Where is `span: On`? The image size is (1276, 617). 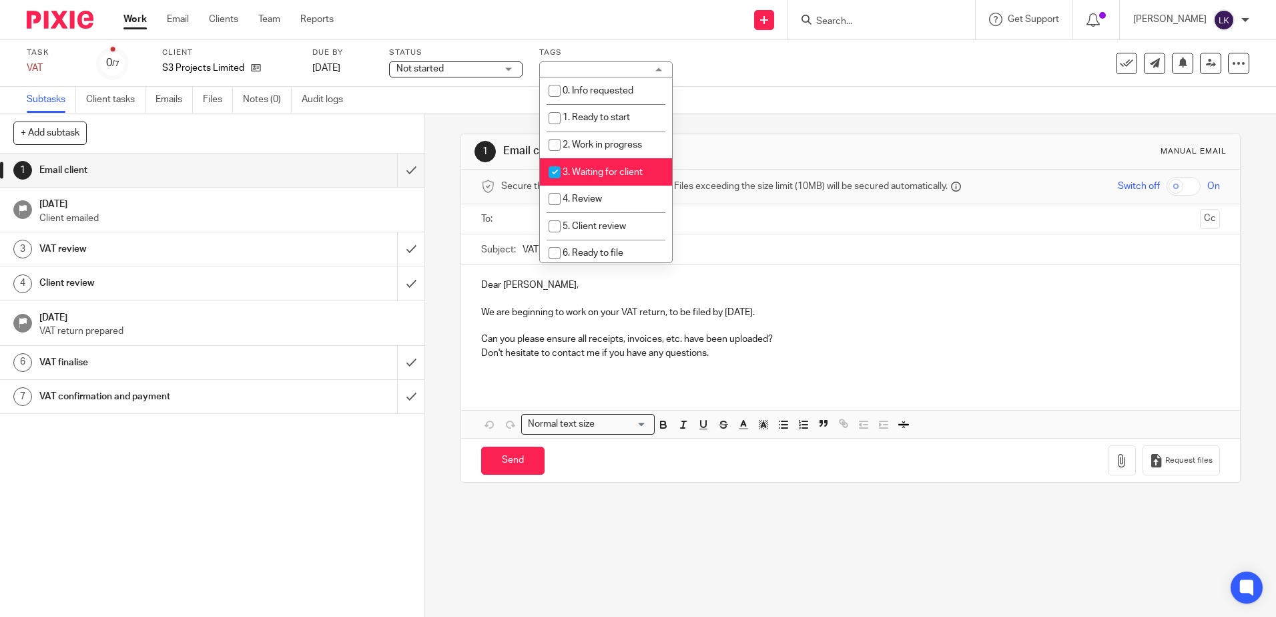 span: On is located at coordinates (1214, 186).